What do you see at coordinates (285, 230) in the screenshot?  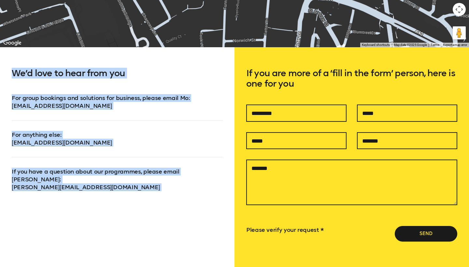 I see `label: Please verify your request *` at bounding box center [285, 230].